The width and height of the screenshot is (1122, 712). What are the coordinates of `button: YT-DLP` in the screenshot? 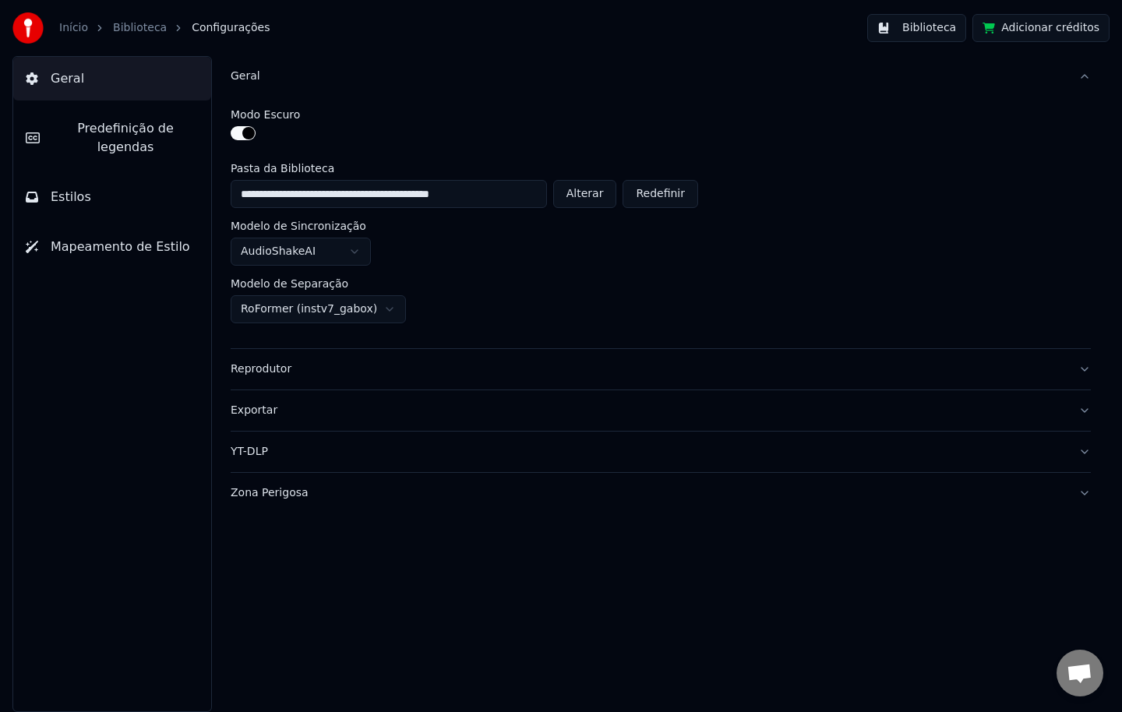 It's located at (661, 452).